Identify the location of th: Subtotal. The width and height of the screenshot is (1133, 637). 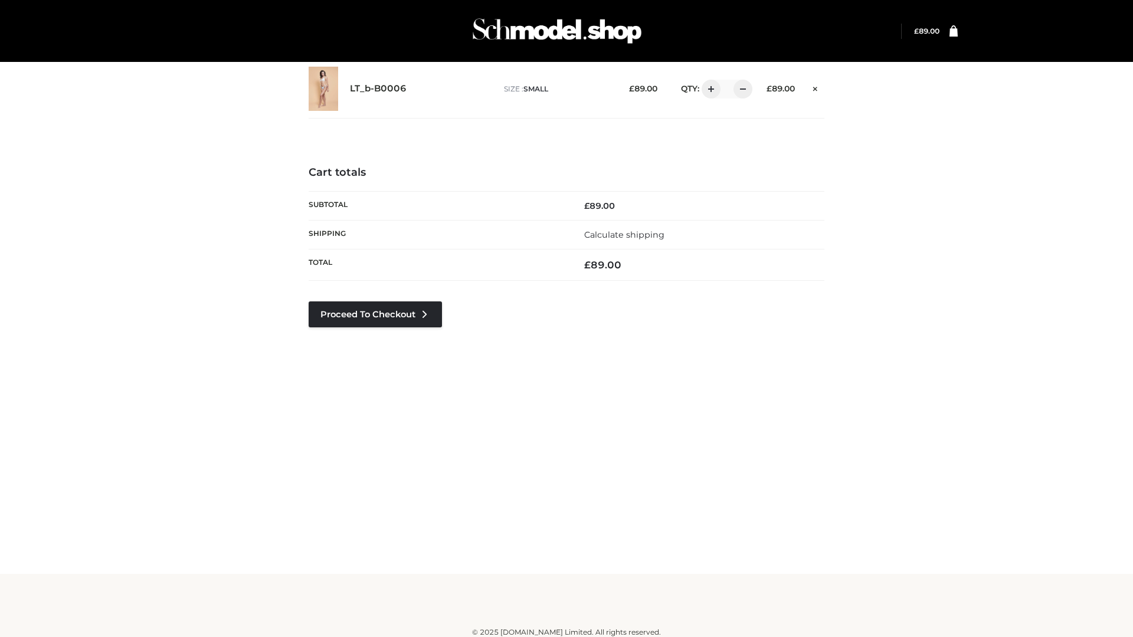
(437, 205).